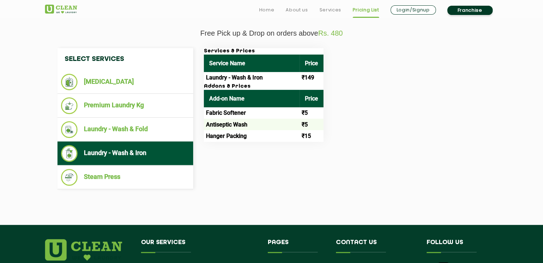 Image resolution: width=543 pixels, height=263 pixels. Describe the element at coordinates (458, 246) in the screenshot. I see `h4: Follow us` at that location.